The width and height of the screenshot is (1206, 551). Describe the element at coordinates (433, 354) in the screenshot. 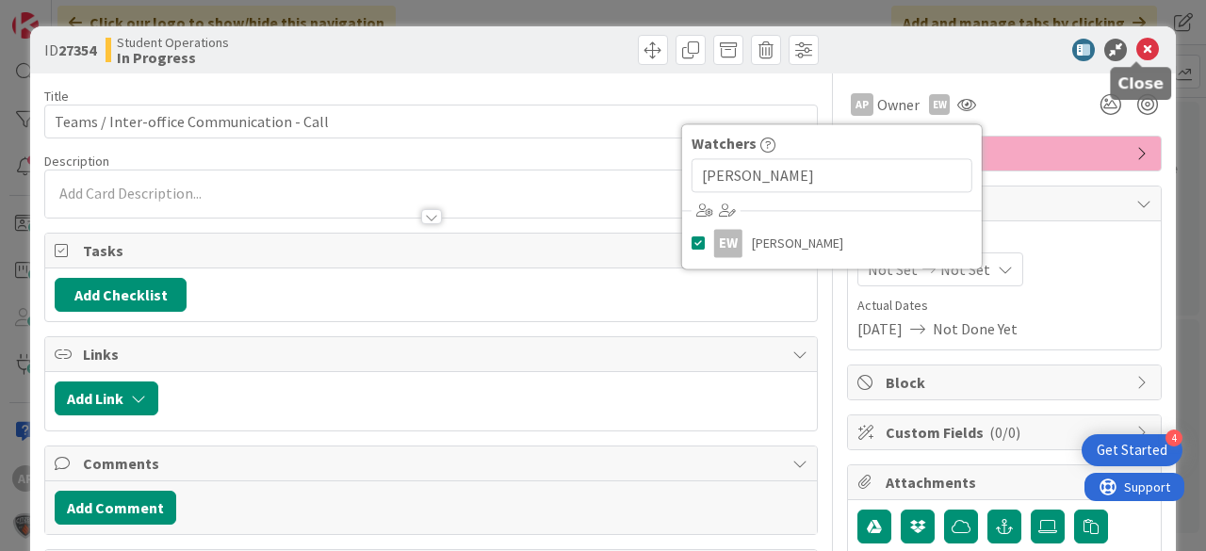

I see `span: Links` at that location.